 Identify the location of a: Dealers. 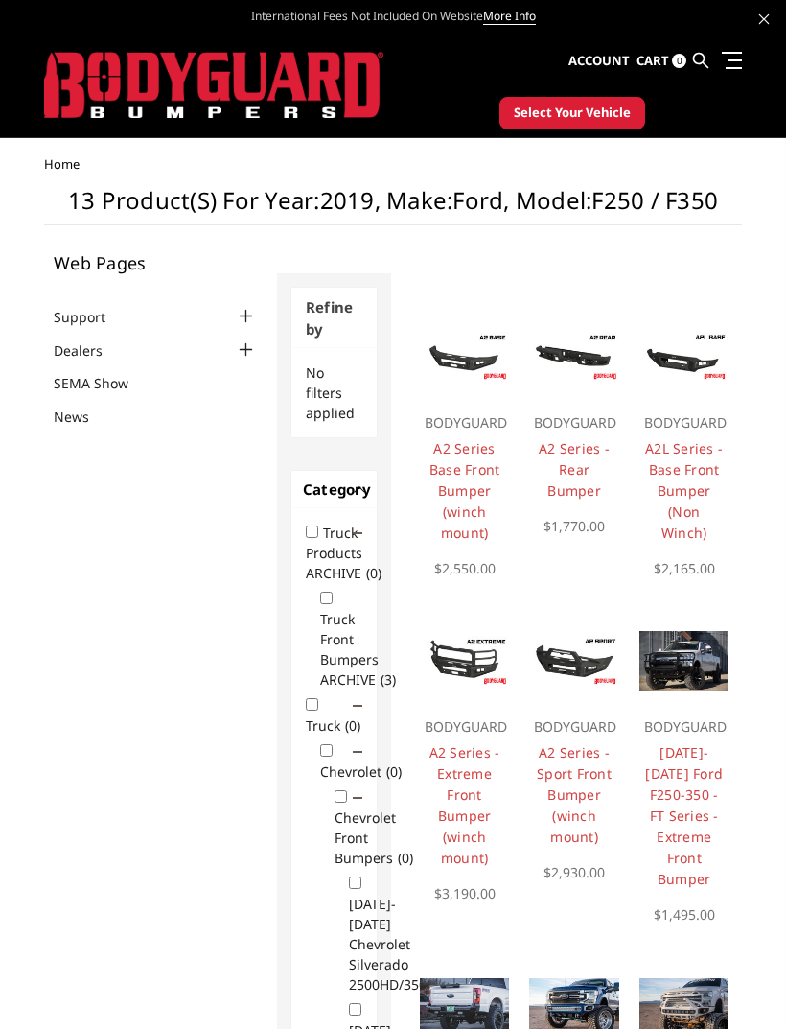
(90, 350).